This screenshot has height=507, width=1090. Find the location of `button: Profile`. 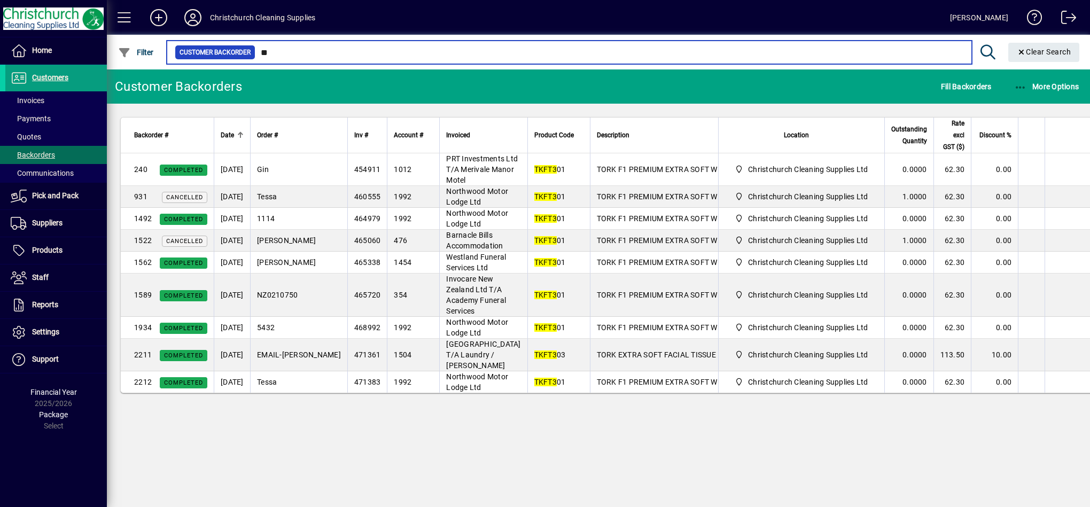

button: Profile is located at coordinates (193, 18).